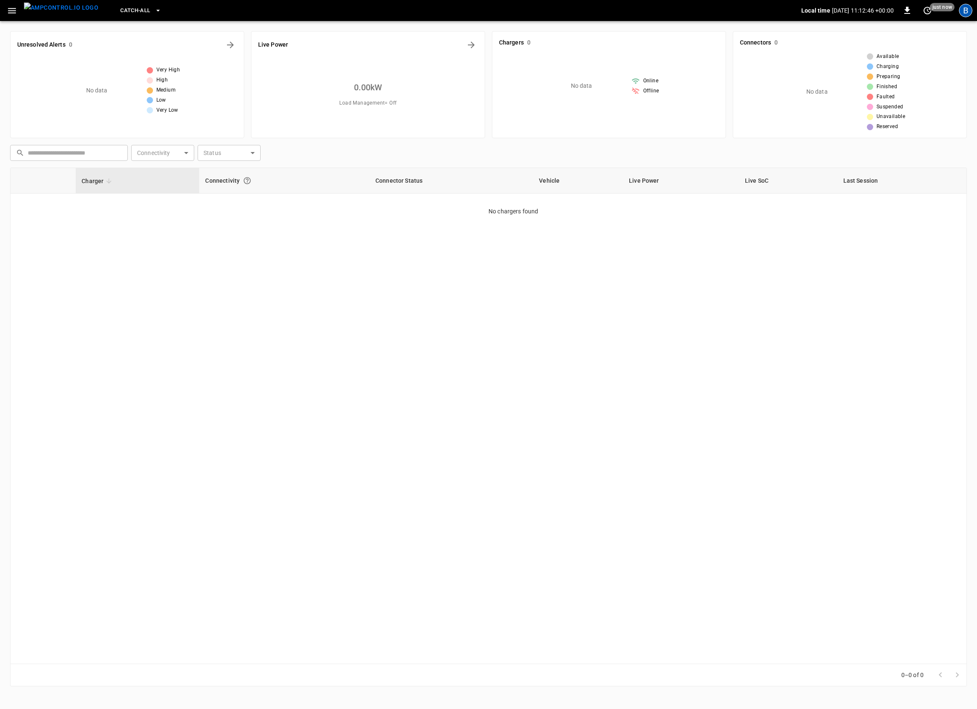 The width and height of the screenshot is (977, 709). What do you see at coordinates (167, 111) in the screenshot?
I see `span: Very Low` at bounding box center [167, 111].